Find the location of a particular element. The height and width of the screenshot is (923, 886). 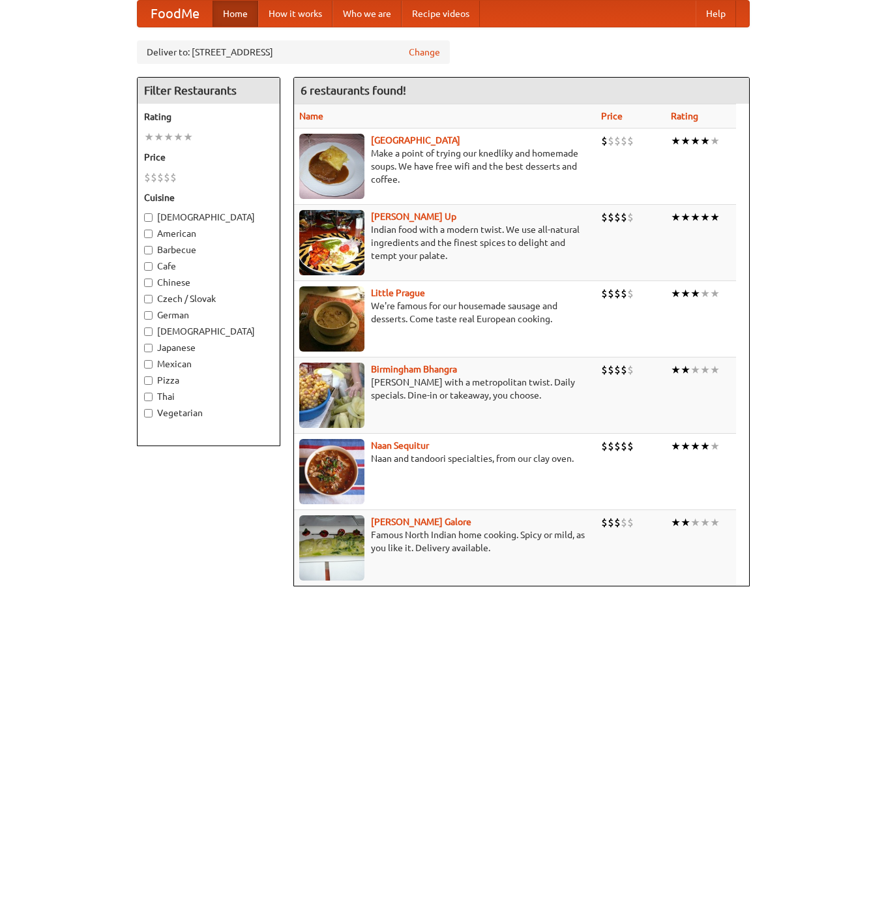

input: Barbecue is located at coordinates (148, 250).